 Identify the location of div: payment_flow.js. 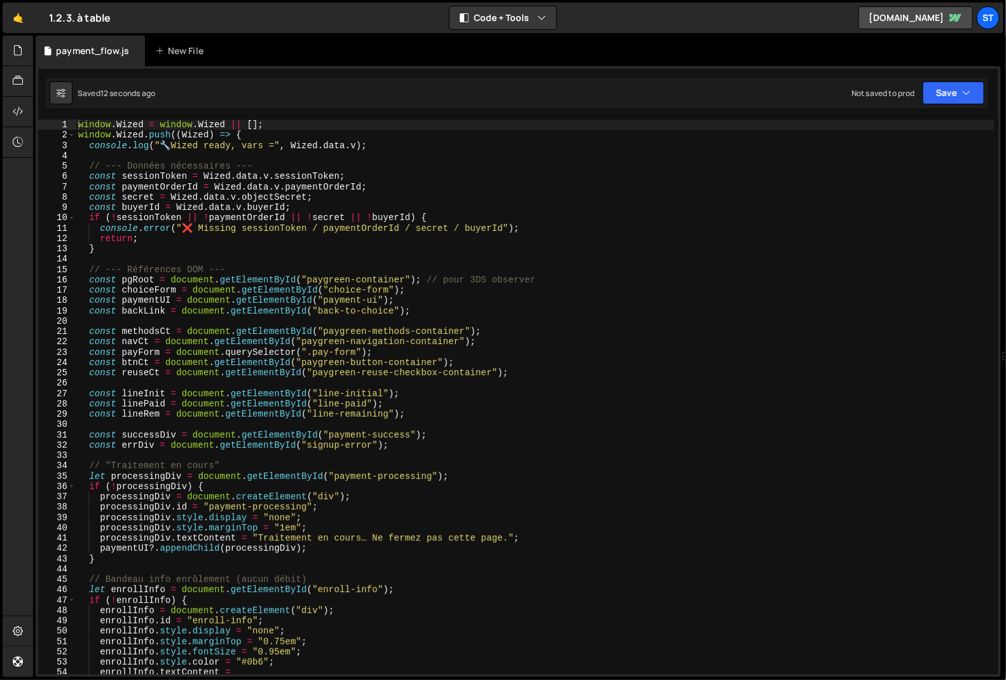
(92, 51).